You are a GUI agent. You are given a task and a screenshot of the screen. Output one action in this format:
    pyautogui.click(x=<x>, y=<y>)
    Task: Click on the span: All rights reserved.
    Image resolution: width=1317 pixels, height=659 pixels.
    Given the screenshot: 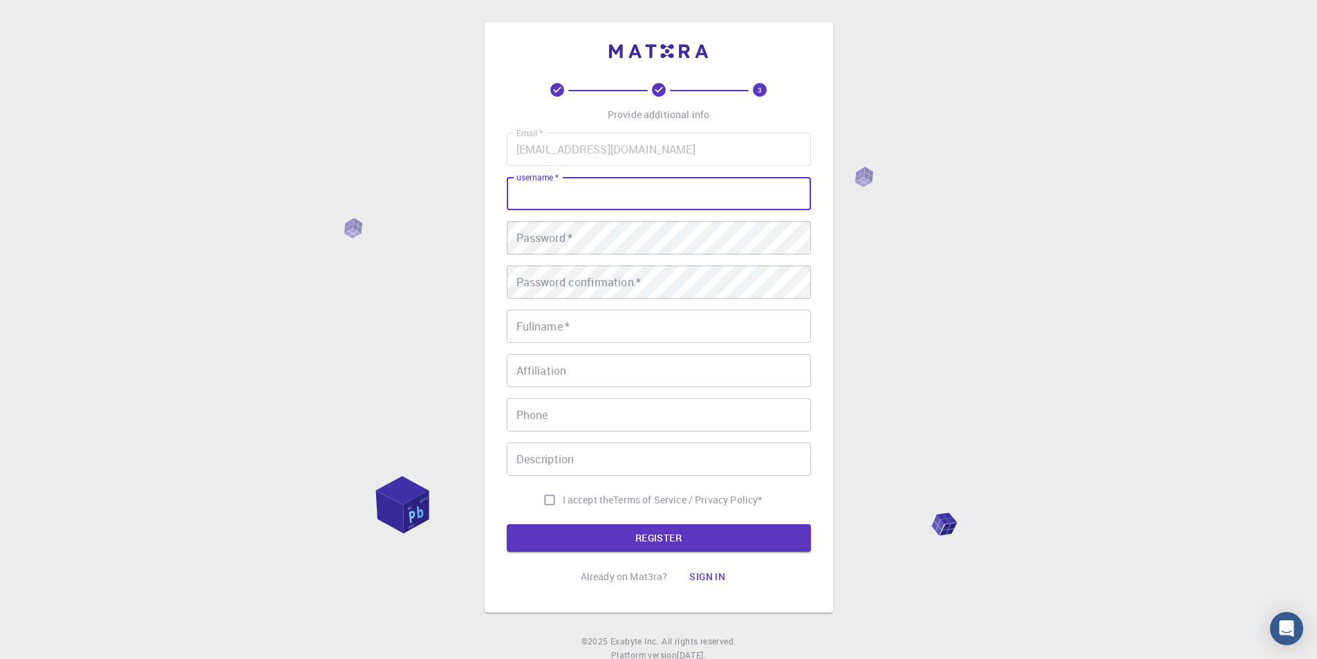 What is the action you would take?
    pyautogui.click(x=698, y=641)
    